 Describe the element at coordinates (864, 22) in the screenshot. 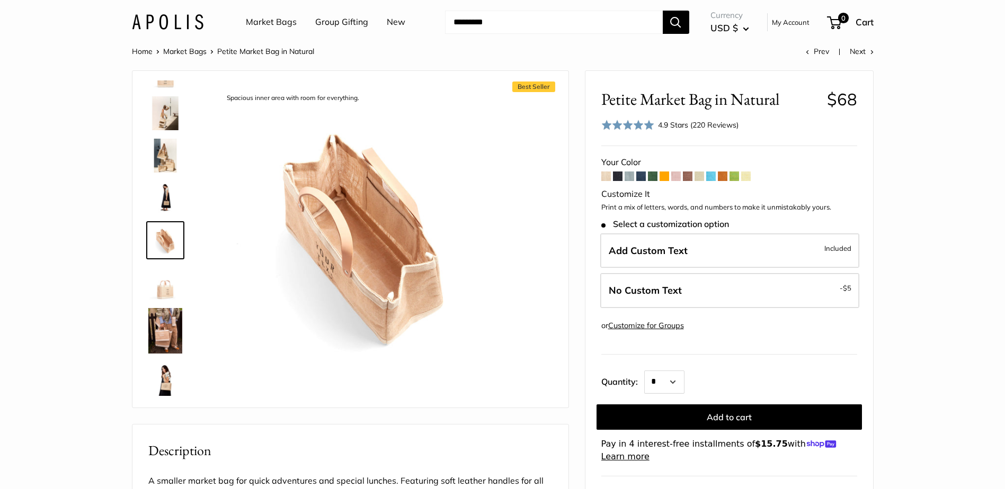

I see `span: Cart` at that location.